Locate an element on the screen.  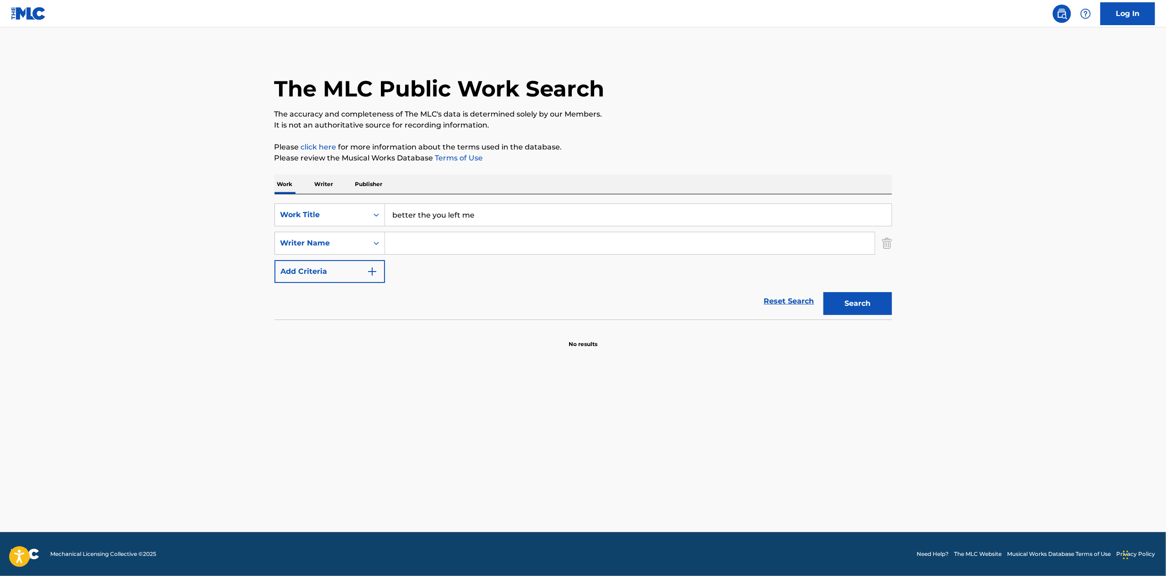
span: Mechanical Licensing Collective © 2025 is located at coordinates (103, 554).